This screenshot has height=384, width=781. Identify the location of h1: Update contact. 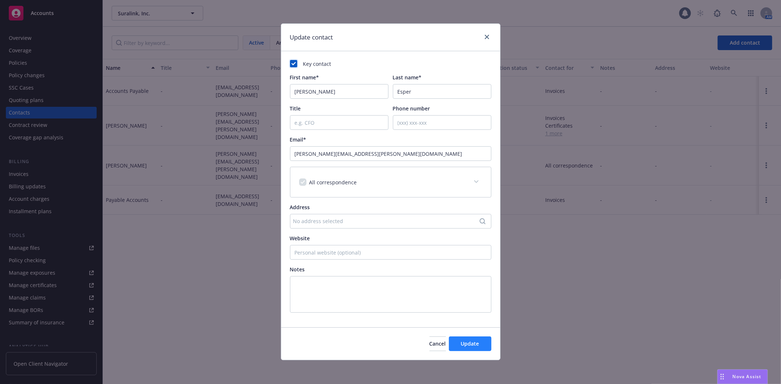
(312, 37).